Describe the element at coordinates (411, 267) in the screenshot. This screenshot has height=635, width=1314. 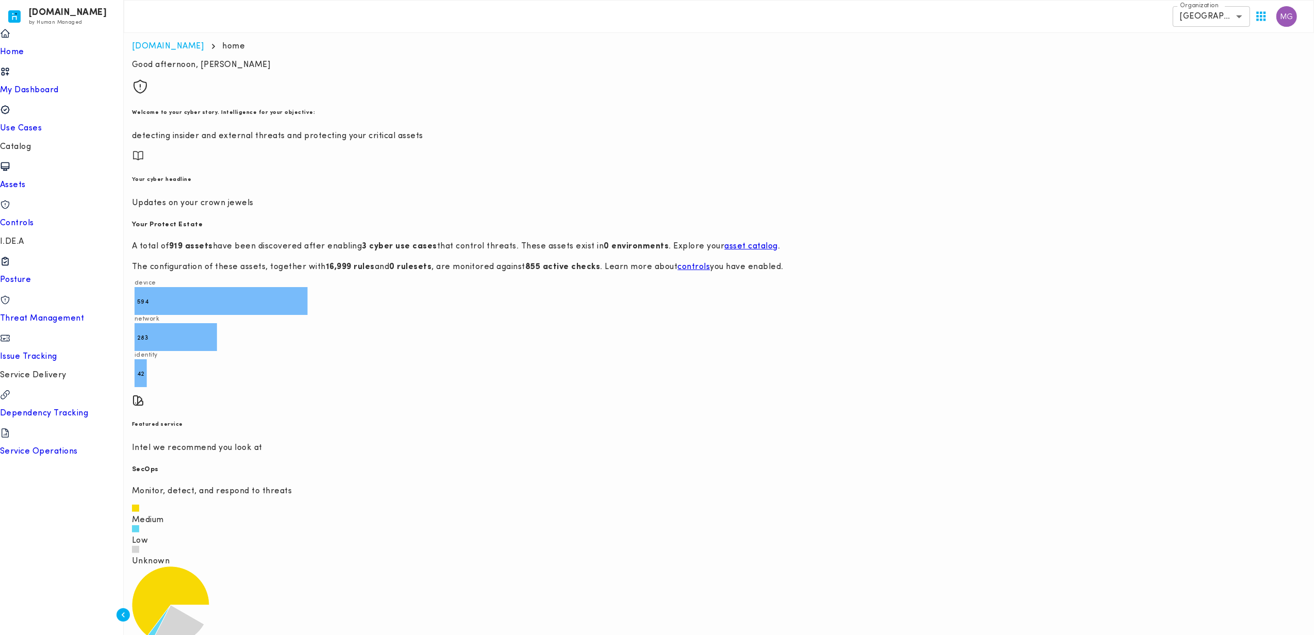
I see `strong: 0 rulesets` at that location.